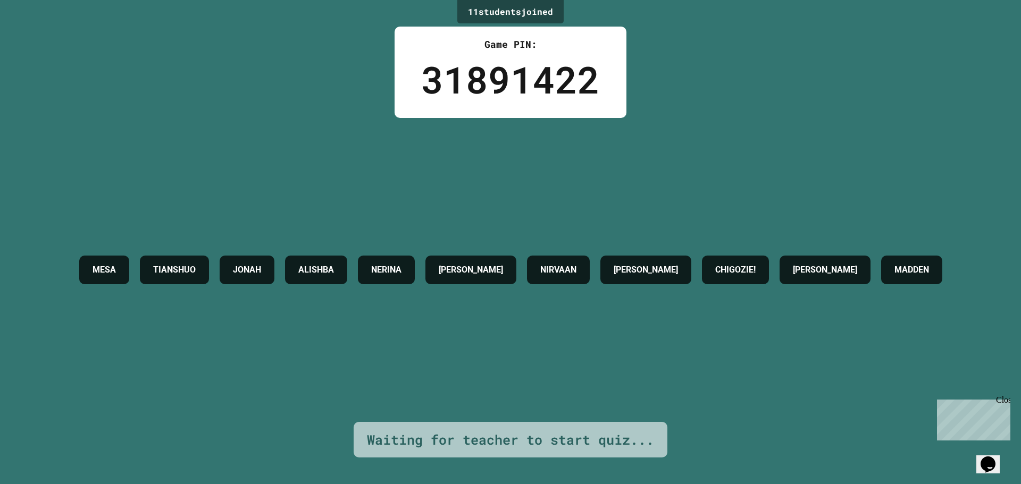 This screenshot has width=1021, height=484. I want to click on h4: CHIGOZIE!, so click(735, 270).